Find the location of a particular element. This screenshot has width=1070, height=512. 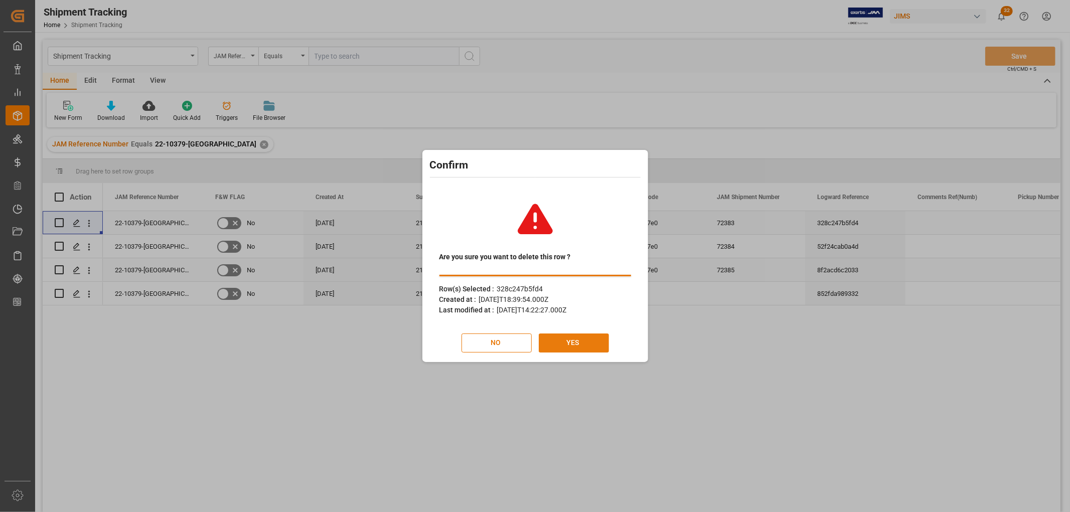

img: warning is located at coordinates (535, 219).